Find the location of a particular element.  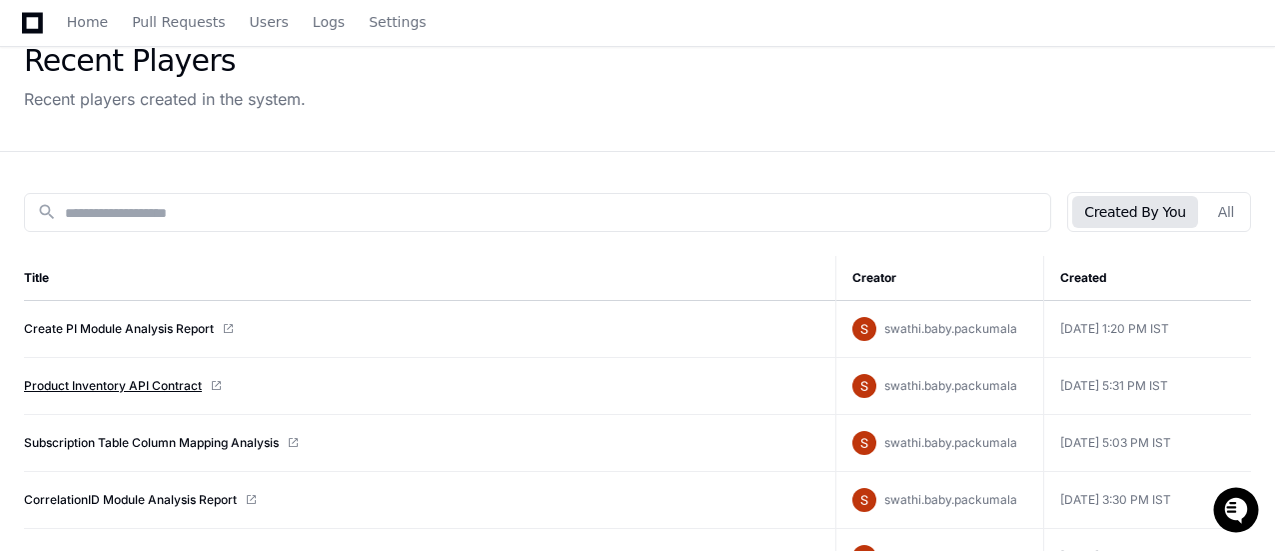

a: Product Inventory API Contract is located at coordinates (113, 386).